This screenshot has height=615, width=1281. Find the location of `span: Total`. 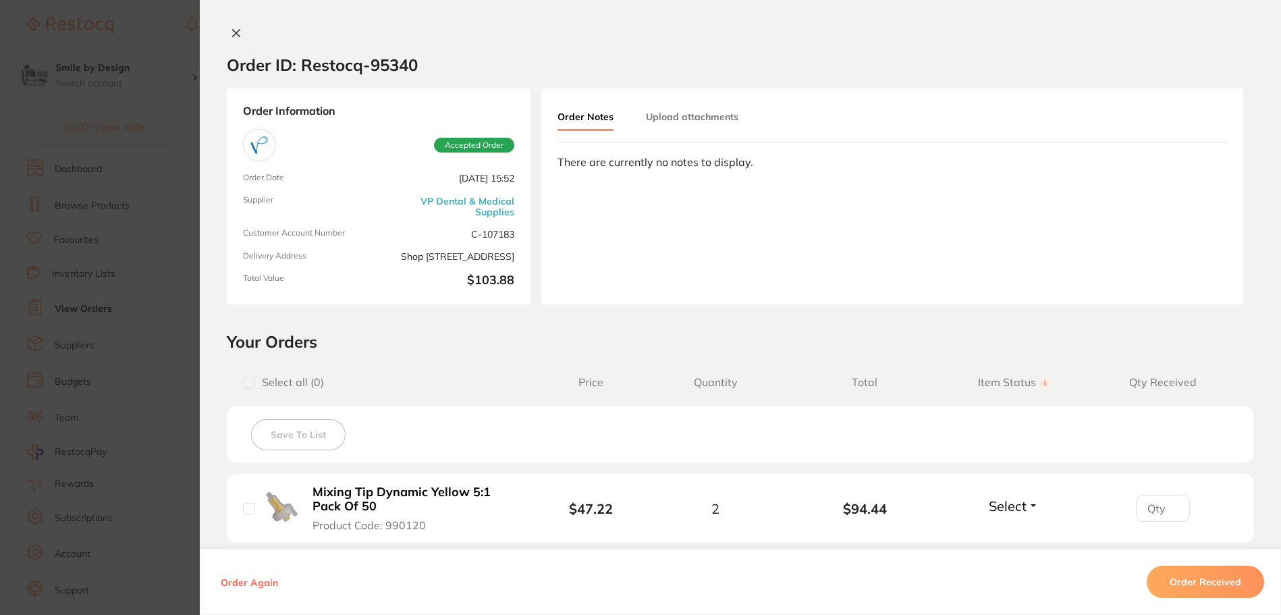

span: Total is located at coordinates (864, 382).